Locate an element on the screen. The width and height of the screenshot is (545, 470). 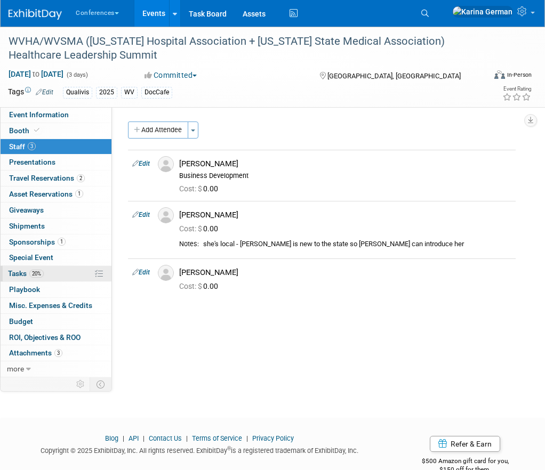
div: Notes: is located at coordinates (189, 244).